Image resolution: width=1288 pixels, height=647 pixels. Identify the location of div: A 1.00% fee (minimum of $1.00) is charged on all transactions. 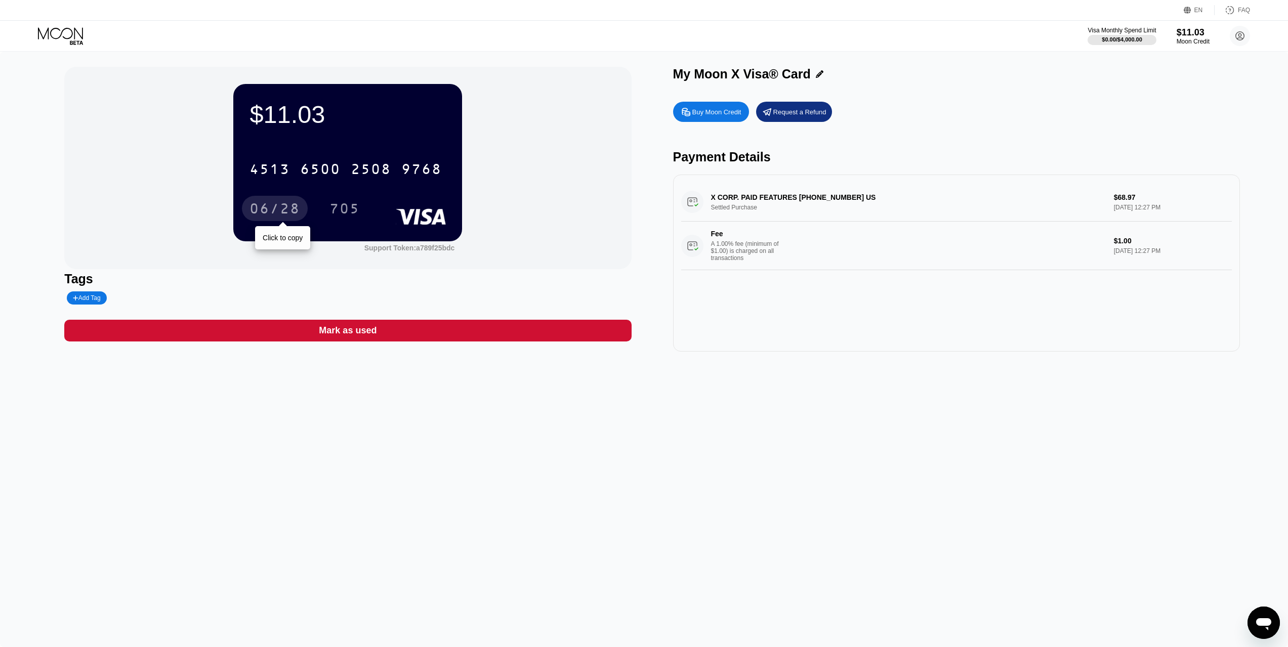
(749, 251).